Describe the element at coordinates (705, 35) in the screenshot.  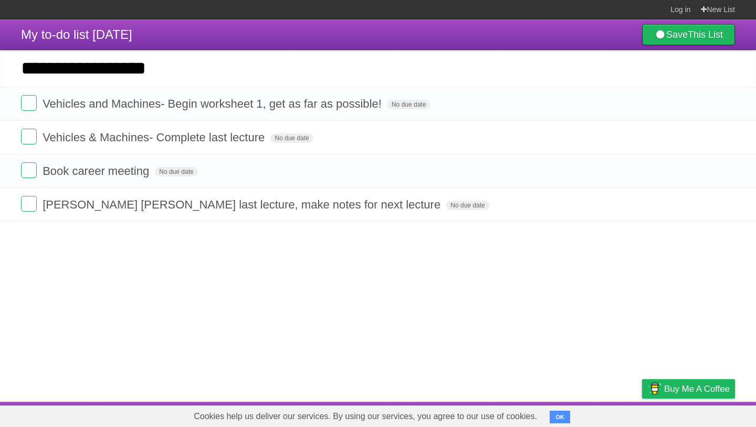
I see `b: This List` at that location.